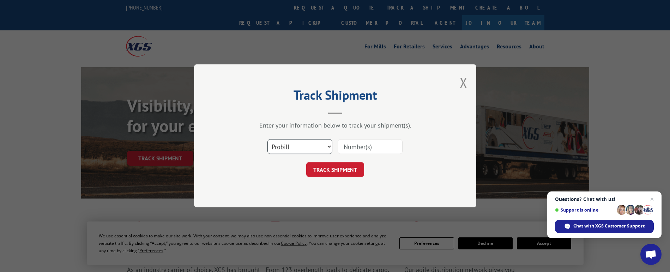 The width and height of the screenshot is (670, 272). I want to click on div: Chat with XGS Customer Support, so click(605, 226).